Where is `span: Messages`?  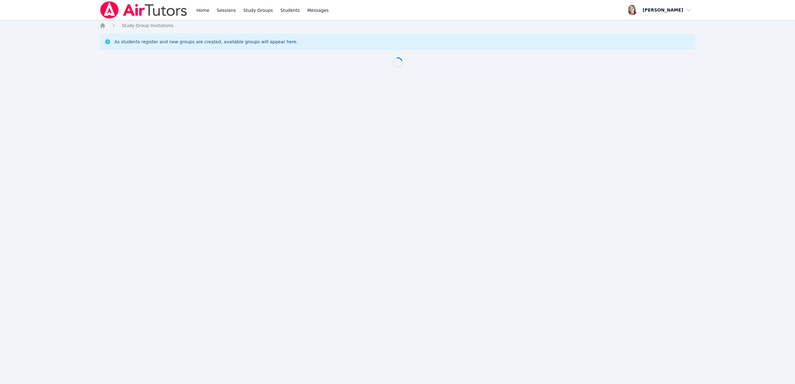 span: Messages is located at coordinates (318, 10).